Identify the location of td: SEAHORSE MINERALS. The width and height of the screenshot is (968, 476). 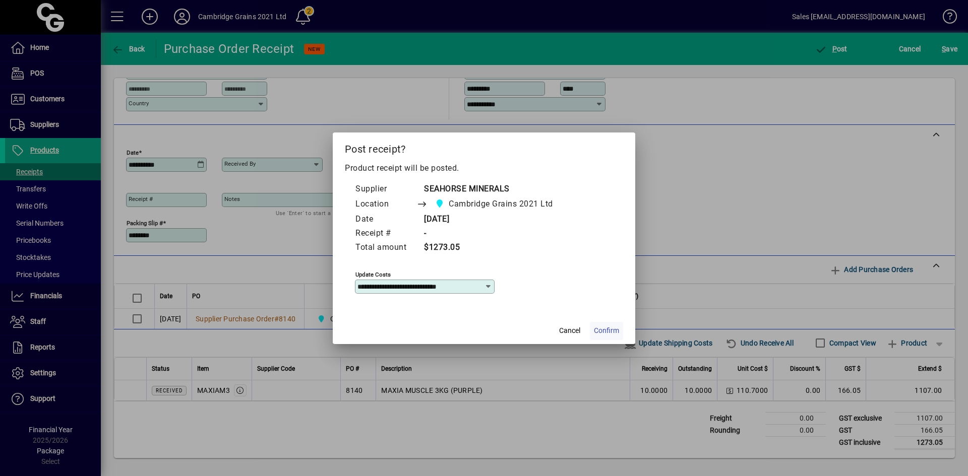
(494, 190).